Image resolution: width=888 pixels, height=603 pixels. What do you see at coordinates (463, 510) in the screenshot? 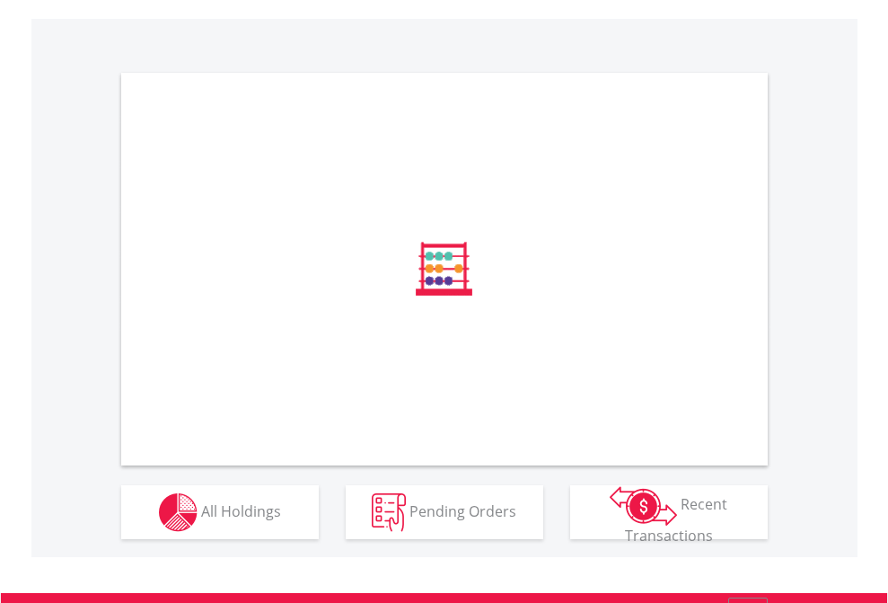
I see `span: Pending Orders` at bounding box center [463, 510].